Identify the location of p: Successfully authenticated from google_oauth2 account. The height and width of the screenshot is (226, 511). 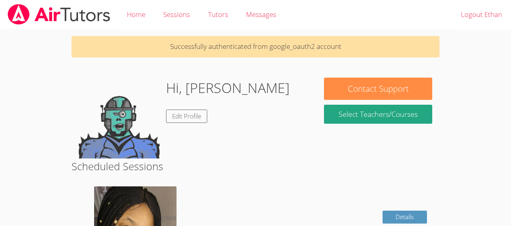
(255, 46).